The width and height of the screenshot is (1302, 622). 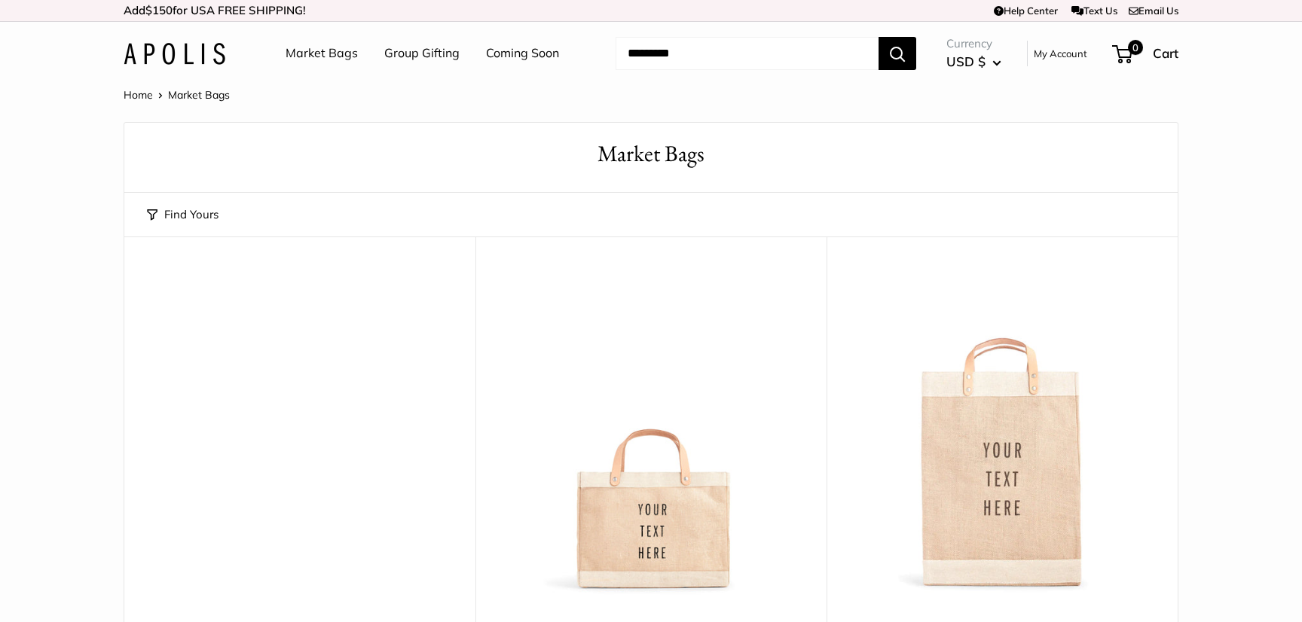 What do you see at coordinates (199, 95) in the screenshot?
I see `span: Market Bags` at bounding box center [199, 95].